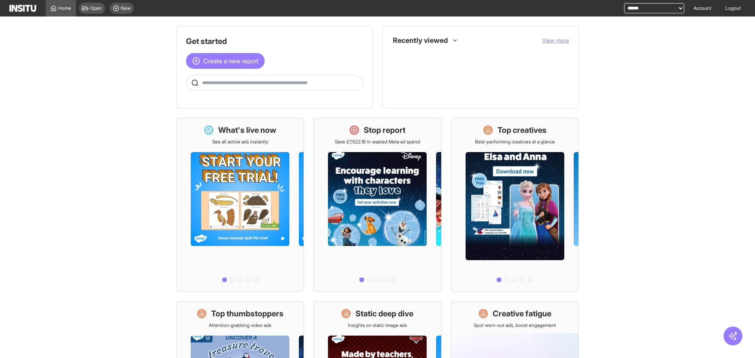 Image resolution: width=755 pixels, height=358 pixels. What do you see at coordinates (240, 142) in the screenshot?
I see `p: See all active ads instantly` at bounding box center [240, 142].